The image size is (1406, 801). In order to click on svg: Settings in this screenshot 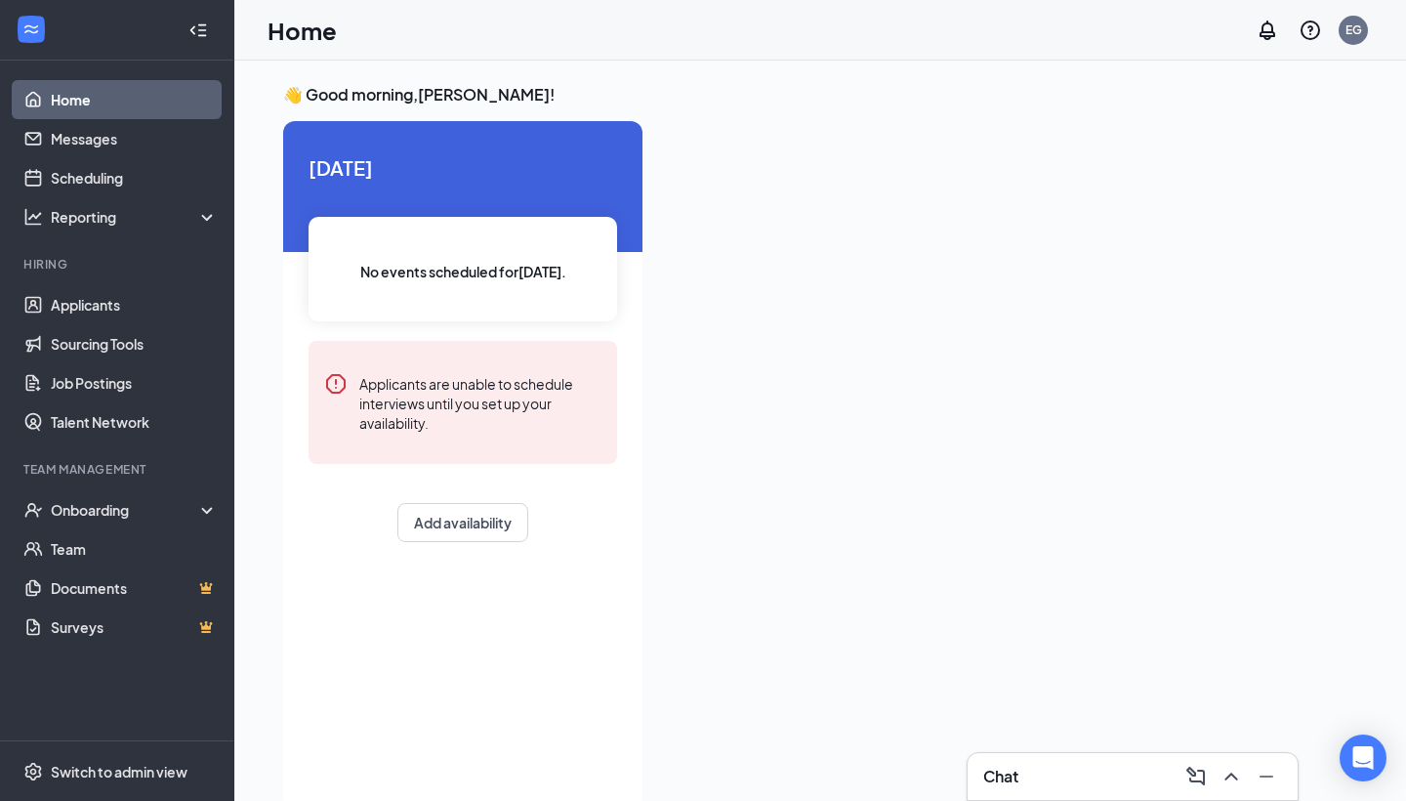, I will do `click(33, 771)`.